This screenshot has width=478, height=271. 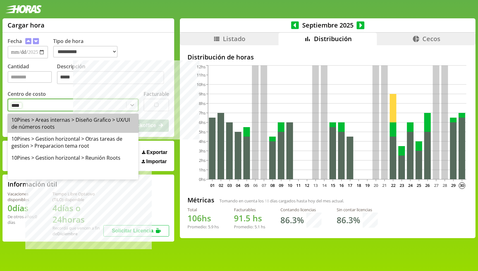 What do you see at coordinates (195, 218) in the screenshot?
I see `span: 106` at bounding box center [195, 218].